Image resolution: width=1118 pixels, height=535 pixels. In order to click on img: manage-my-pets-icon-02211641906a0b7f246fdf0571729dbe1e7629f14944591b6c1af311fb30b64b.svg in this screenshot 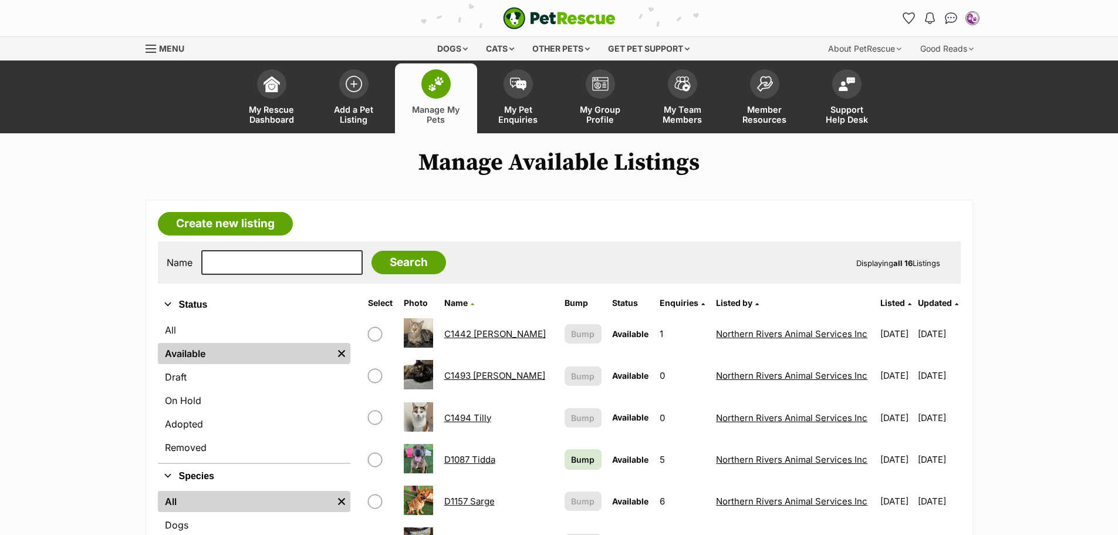, I will do `click(436, 84)`.